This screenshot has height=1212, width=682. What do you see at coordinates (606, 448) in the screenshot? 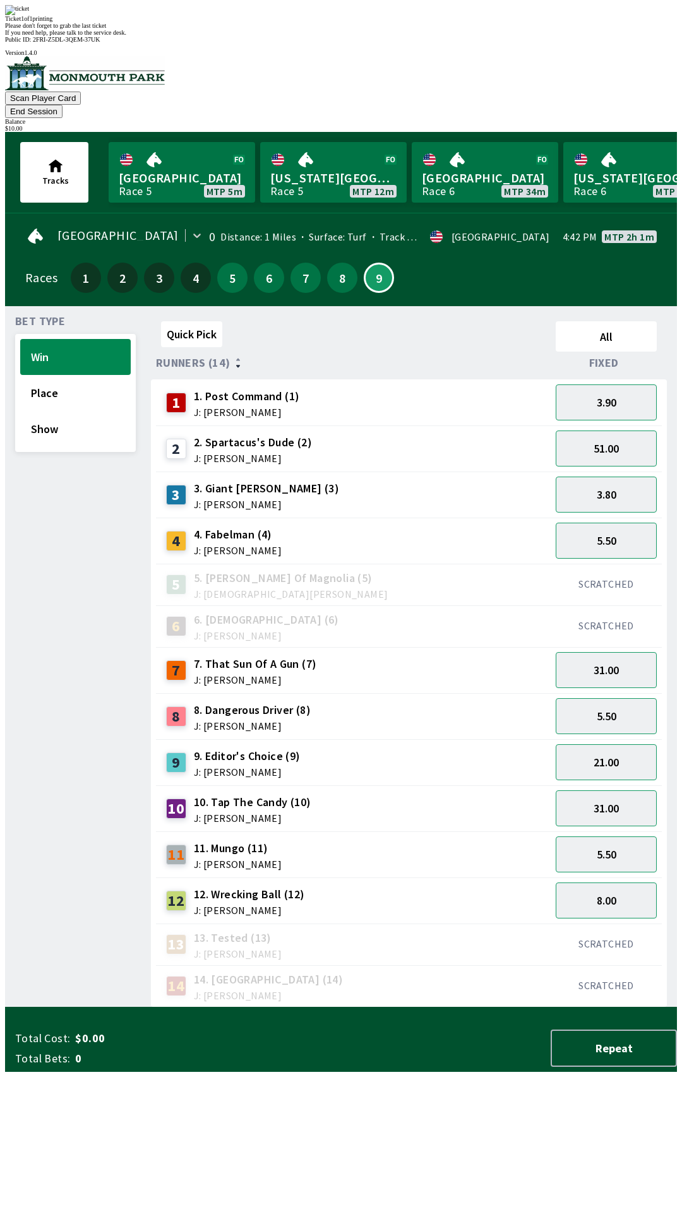
I see `span: 51.00` at bounding box center [606, 448].